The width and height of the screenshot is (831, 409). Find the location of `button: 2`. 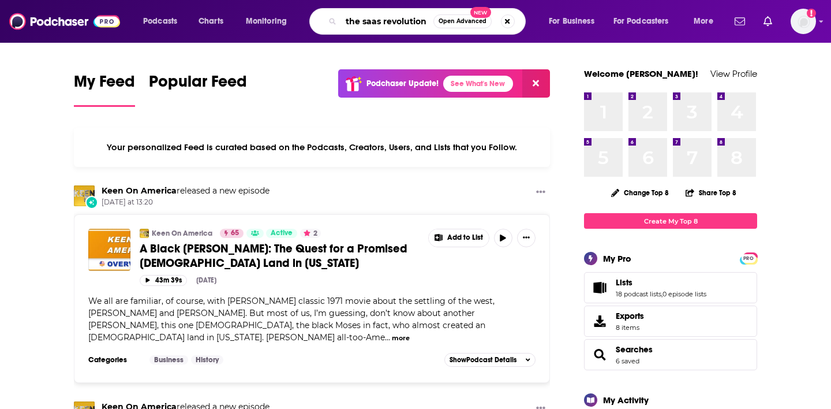

button: 2 is located at coordinates (311, 233).